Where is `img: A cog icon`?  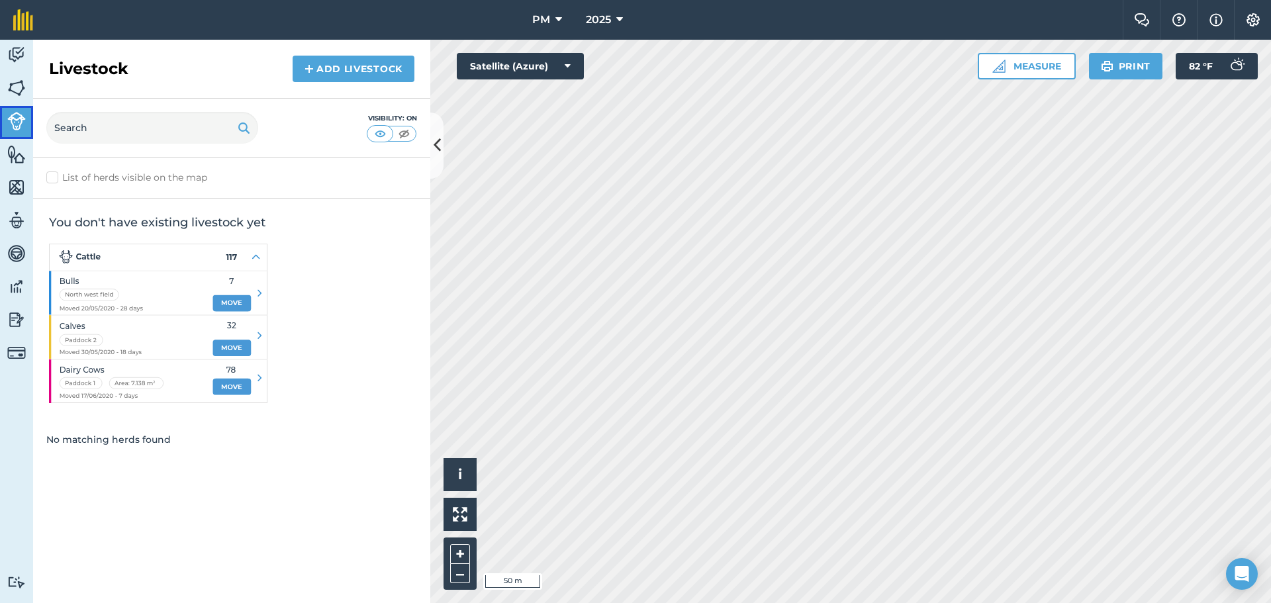
img: A cog icon is located at coordinates (1253, 20).